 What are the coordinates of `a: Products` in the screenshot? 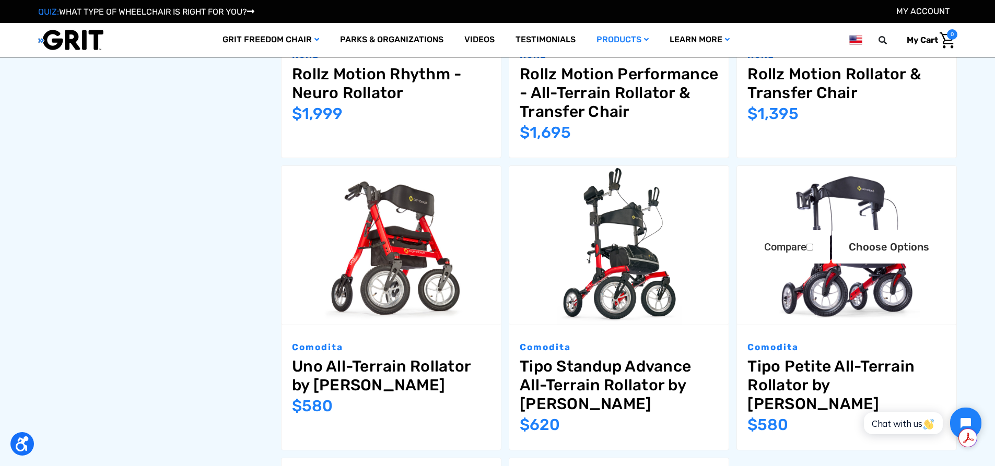 It's located at (622, 40).